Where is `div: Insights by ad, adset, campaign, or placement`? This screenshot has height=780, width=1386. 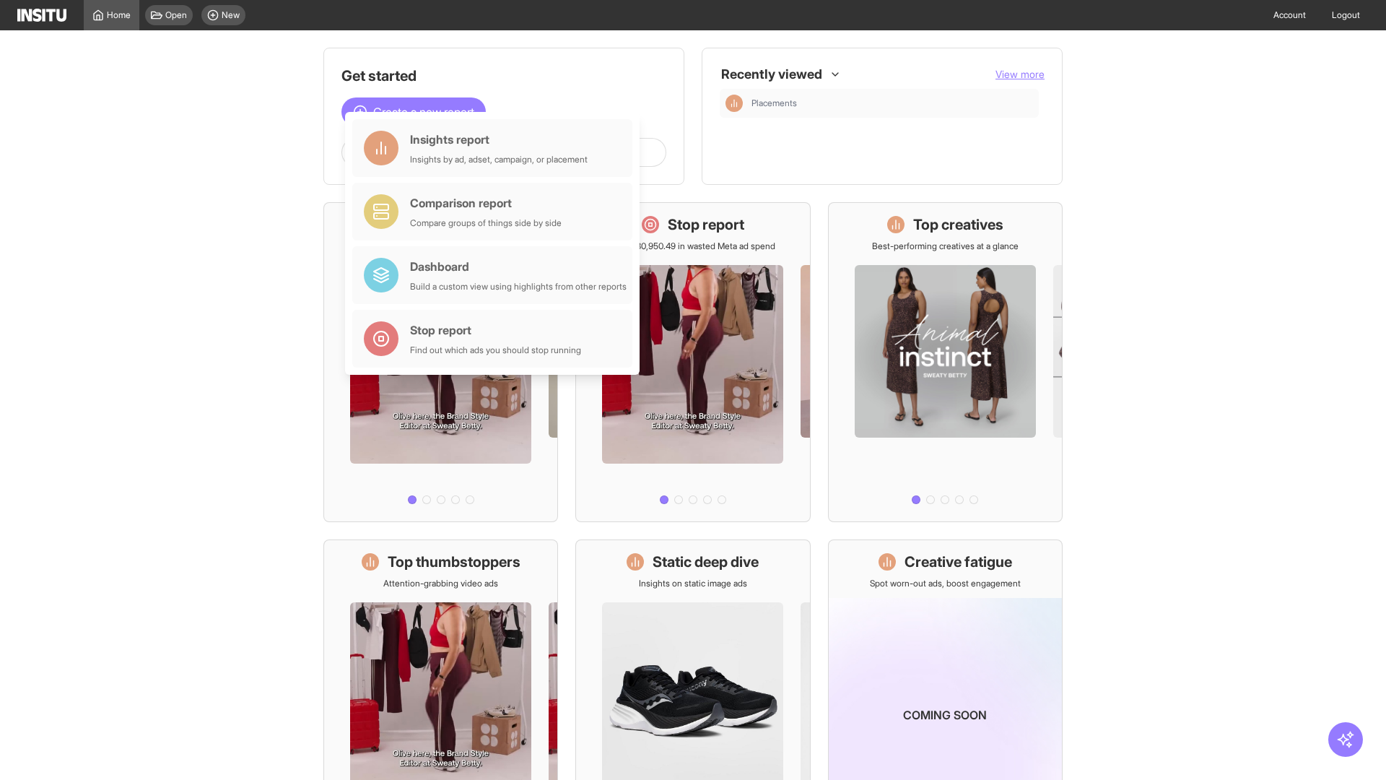
div: Insights by ad, adset, campaign, or placement is located at coordinates (499, 160).